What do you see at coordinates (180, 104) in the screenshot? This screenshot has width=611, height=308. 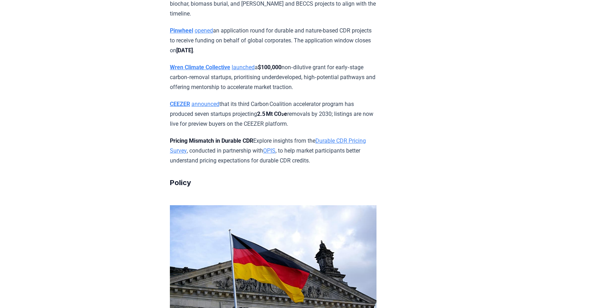 I see `a: CEEZER` at bounding box center [180, 104].